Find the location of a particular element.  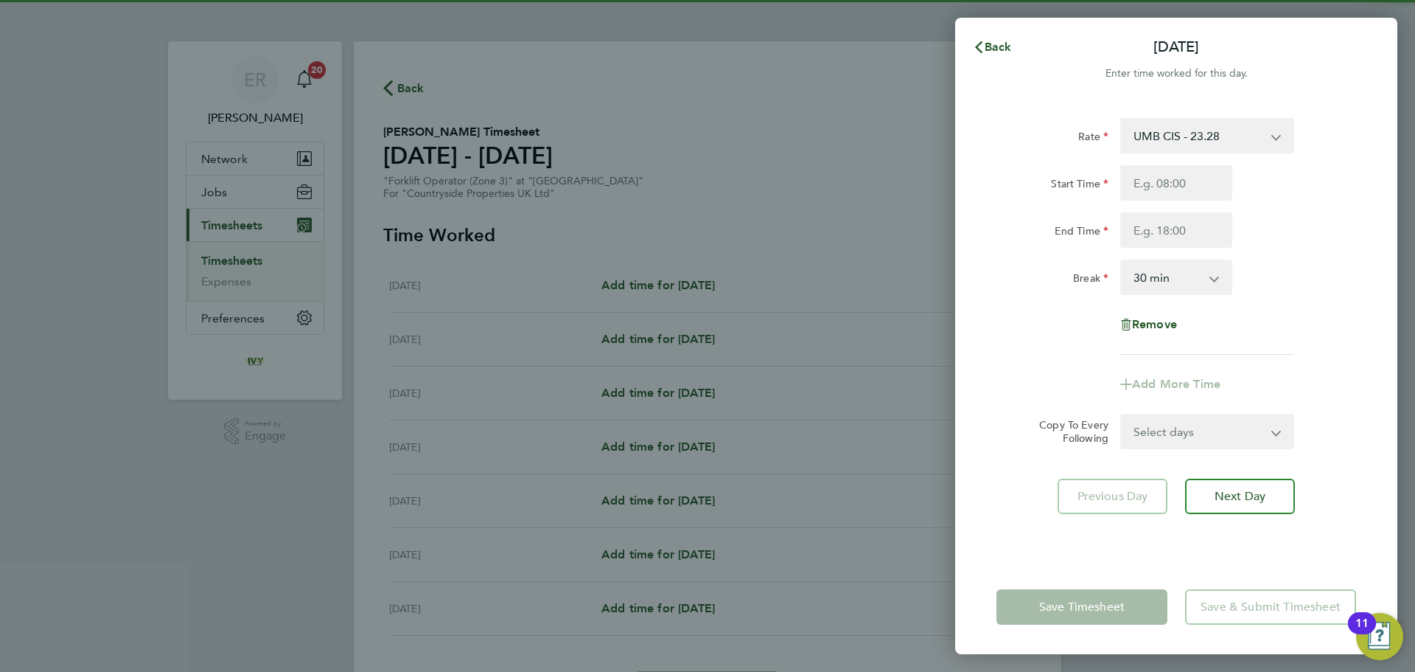

label: End Time is located at coordinates (1081, 233).